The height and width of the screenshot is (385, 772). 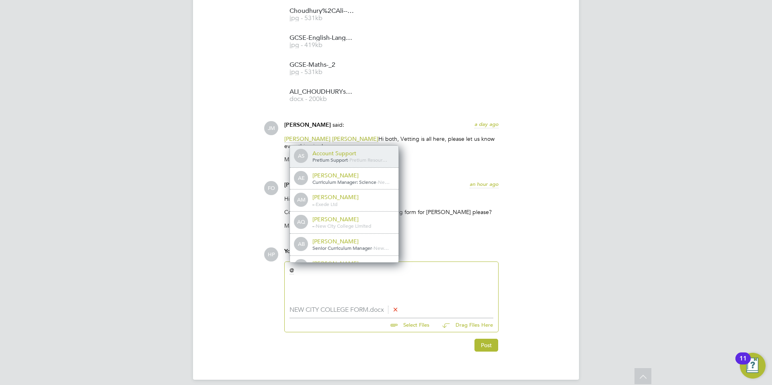 What do you see at coordinates (271, 128) in the screenshot?
I see `span: JM` at bounding box center [271, 128].